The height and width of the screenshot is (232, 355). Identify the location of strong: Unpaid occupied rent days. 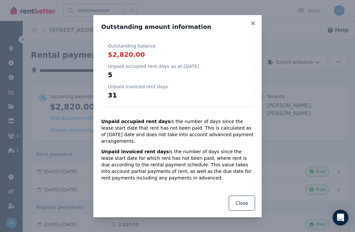
(136, 121).